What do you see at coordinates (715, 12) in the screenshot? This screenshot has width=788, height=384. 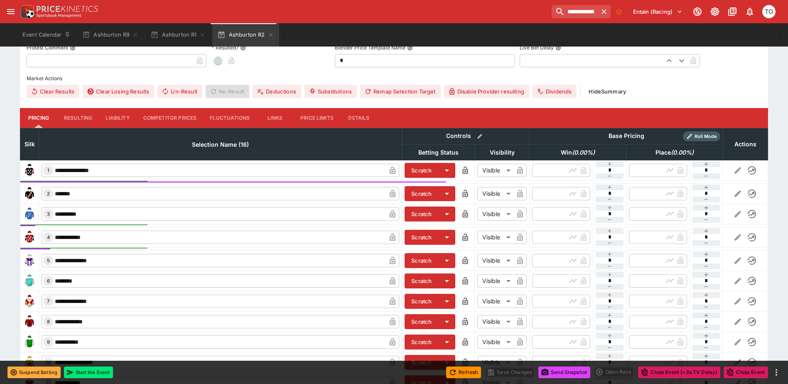 I see `button: Toggle light/dark mode` at bounding box center [715, 12].